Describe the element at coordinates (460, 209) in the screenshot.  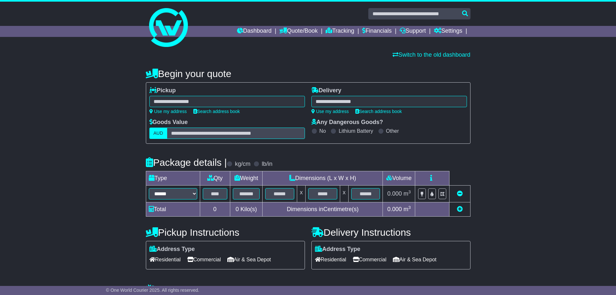
I see `a: Add new item` at that location.